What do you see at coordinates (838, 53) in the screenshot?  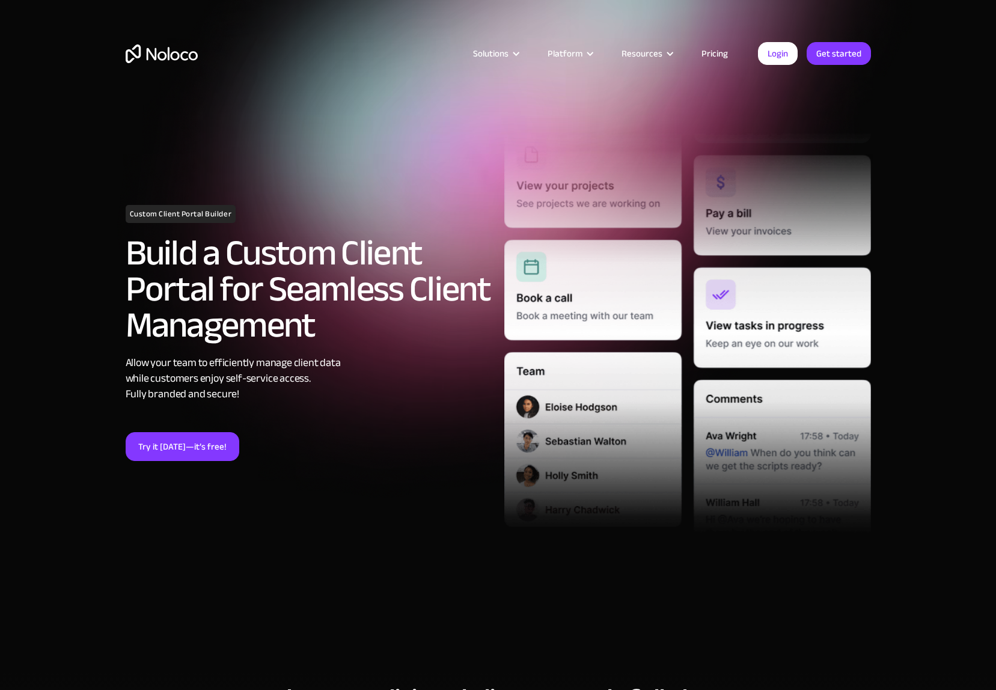 I see `a: Get started` at bounding box center [838, 53].